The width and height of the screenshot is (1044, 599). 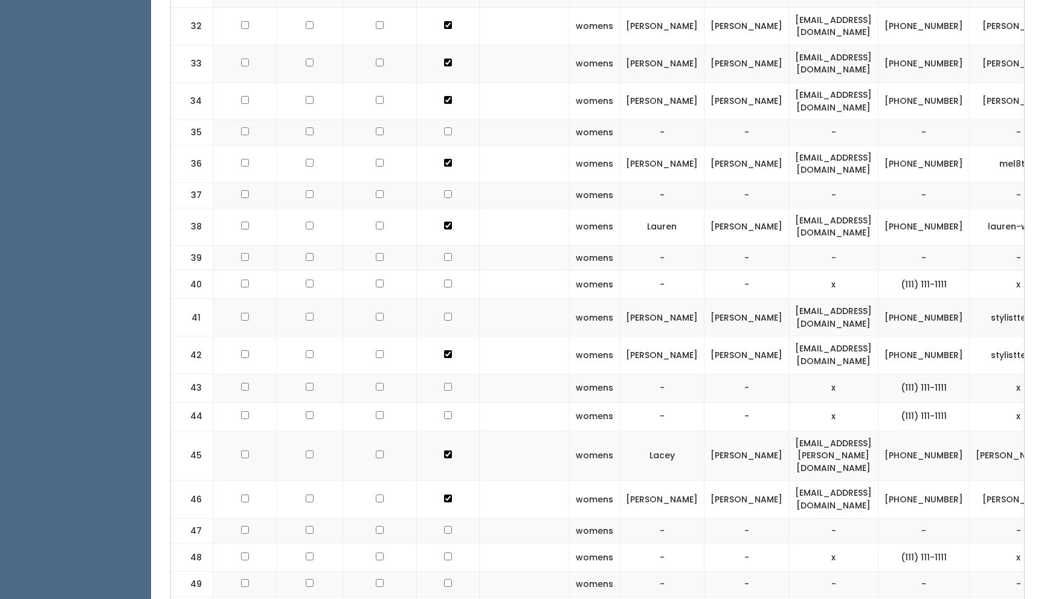 What do you see at coordinates (662, 456) in the screenshot?
I see `td: Lacey` at bounding box center [662, 456].